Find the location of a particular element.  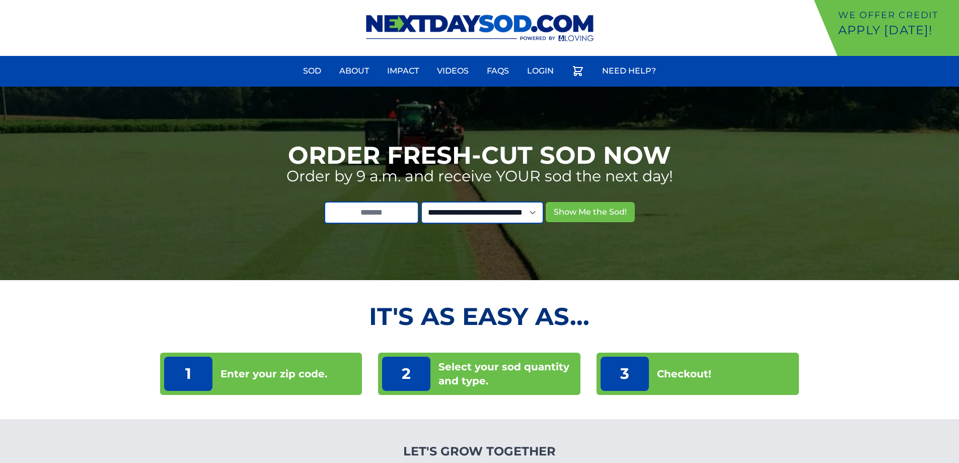

a: FAQs is located at coordinates (498, 71).